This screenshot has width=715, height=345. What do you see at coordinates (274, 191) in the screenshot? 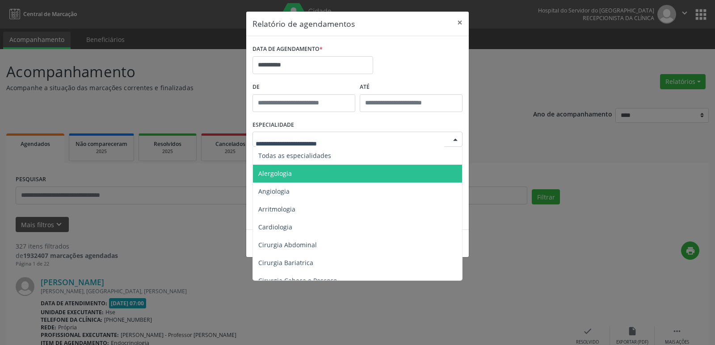
I see `span: Angiologia` at bounding box center [274, 191].